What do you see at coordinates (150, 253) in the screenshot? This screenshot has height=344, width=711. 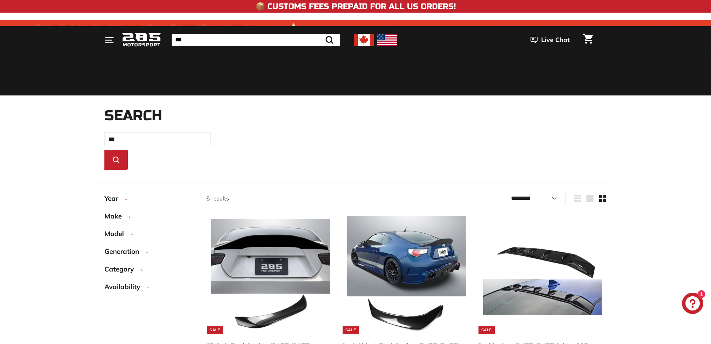 I see `button: Generation` at bounding box center [150, 253].